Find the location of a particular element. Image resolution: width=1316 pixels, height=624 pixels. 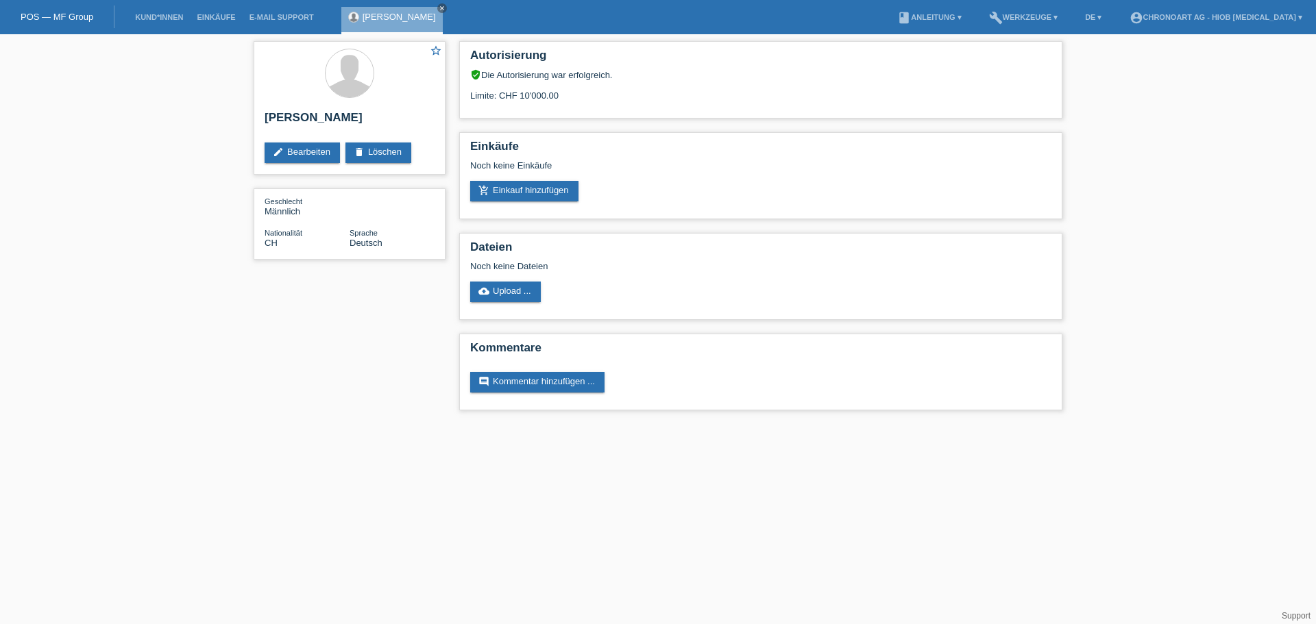

i: cloud_upload is located at coordinates (484, 291).